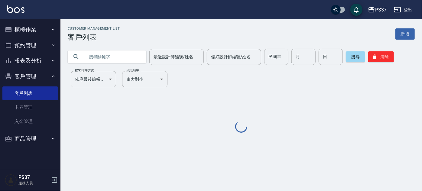 This screenshot has height=191, width=422. Describe the element at coordinates (11, 180) in the screenshot. I see `img: Person` at that location.